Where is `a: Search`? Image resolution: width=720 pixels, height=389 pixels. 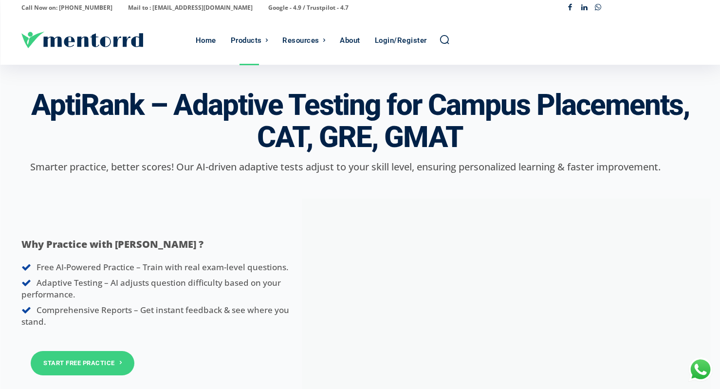
a: Search is located at coordinates (445, 39).